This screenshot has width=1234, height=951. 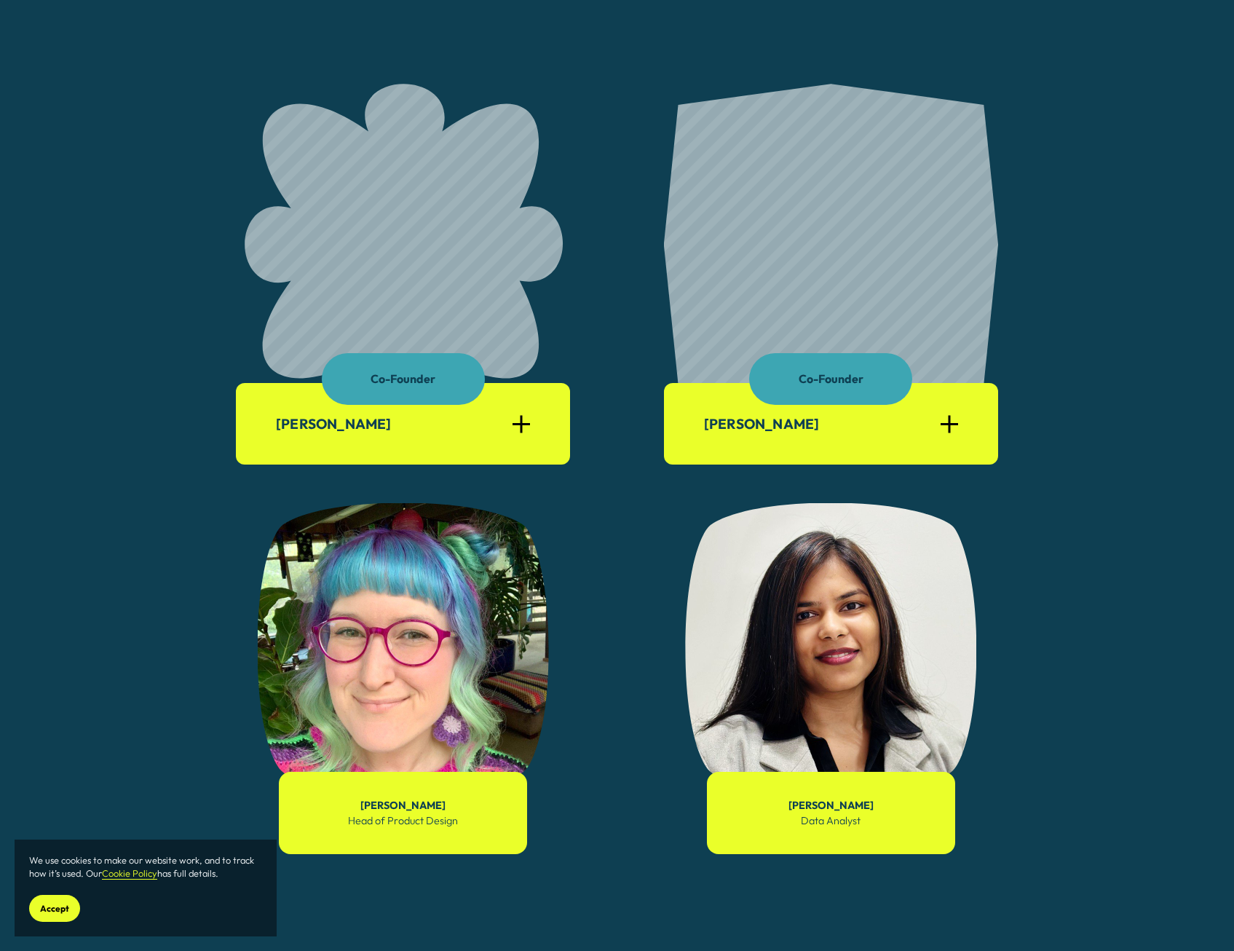 What do you see at coordinates (831, 812) in the screenshot?
I see `p: Data Analyst` at bounding box center [831, 812].